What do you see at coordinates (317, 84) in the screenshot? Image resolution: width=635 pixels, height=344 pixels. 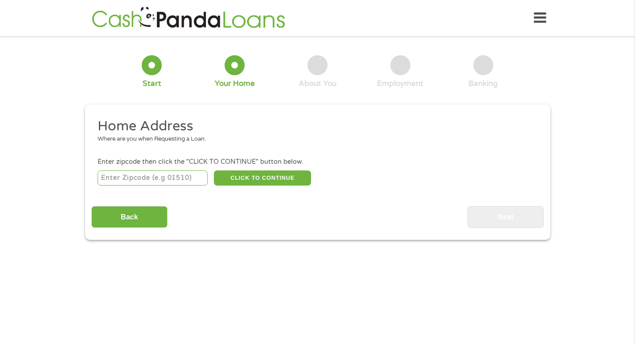 I see `div: About You` at bounding box center [317, 84].